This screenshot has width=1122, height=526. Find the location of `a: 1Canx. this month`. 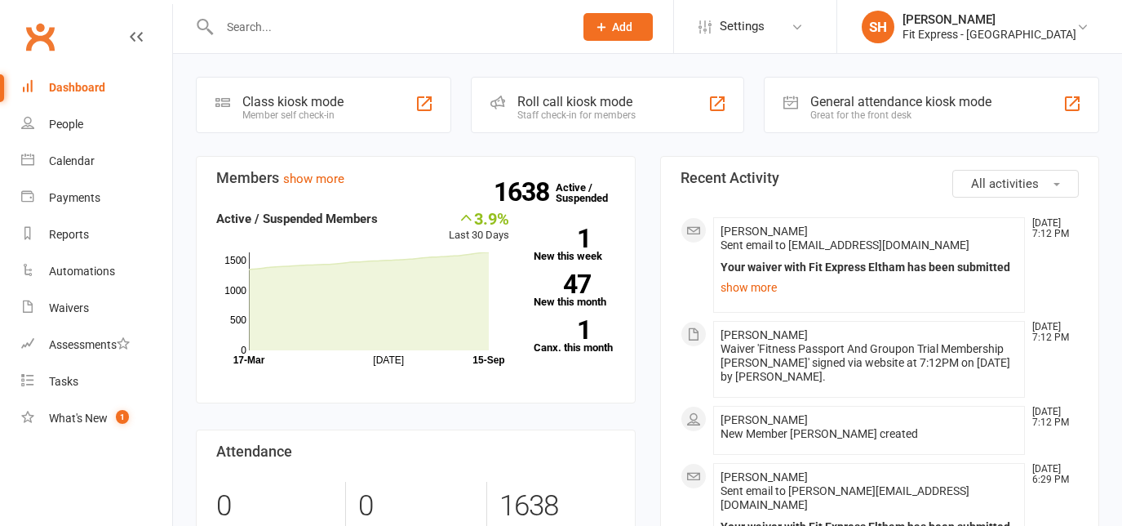

a: 1Canx. this month is located at coordinates (575, 336).